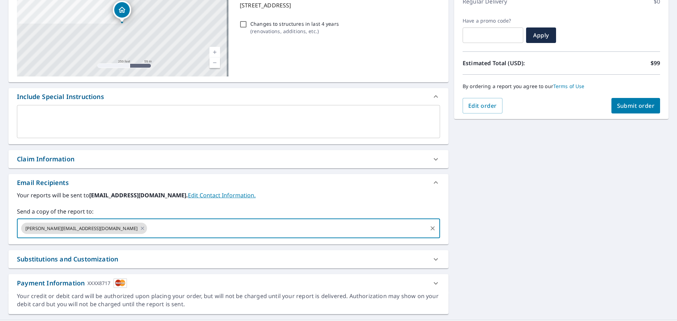 This screenshot has width=677, height=321. I want to click on div: Dropped pin, building 1, Residential property, 6380 Woodland Trl Loretto, MN 55357, so click(122, 12).